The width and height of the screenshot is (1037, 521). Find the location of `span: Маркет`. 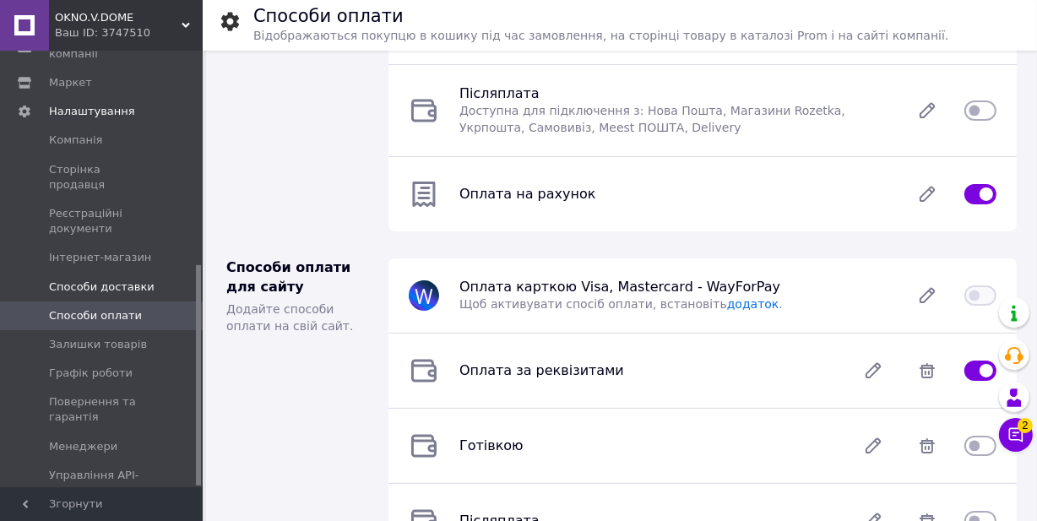

span: Маркет is located at coordinates (70, 83).